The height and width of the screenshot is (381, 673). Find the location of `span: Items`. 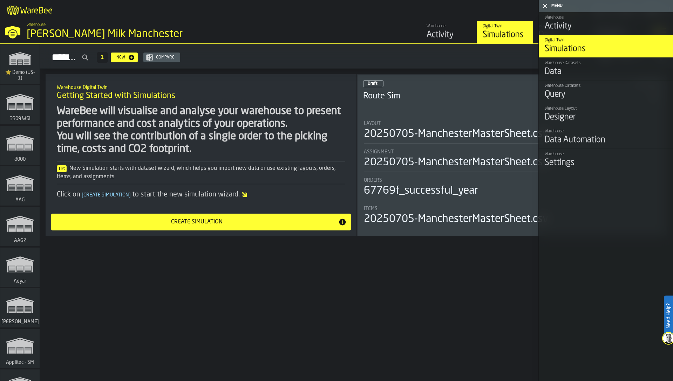

span: Items is located at coordinates (371, 209).